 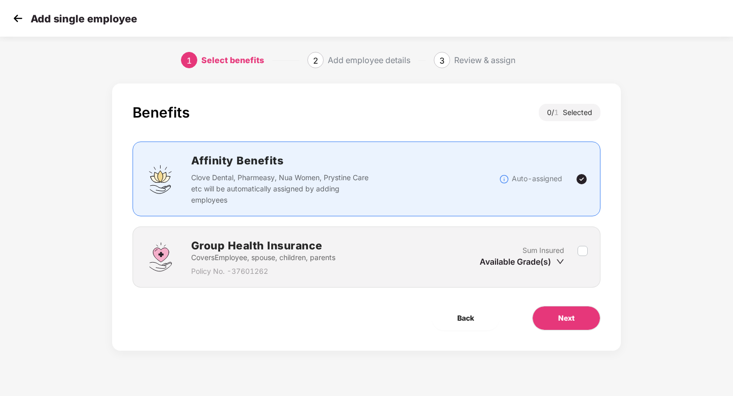 I want to click on span: down, so click(x=560, y=262).